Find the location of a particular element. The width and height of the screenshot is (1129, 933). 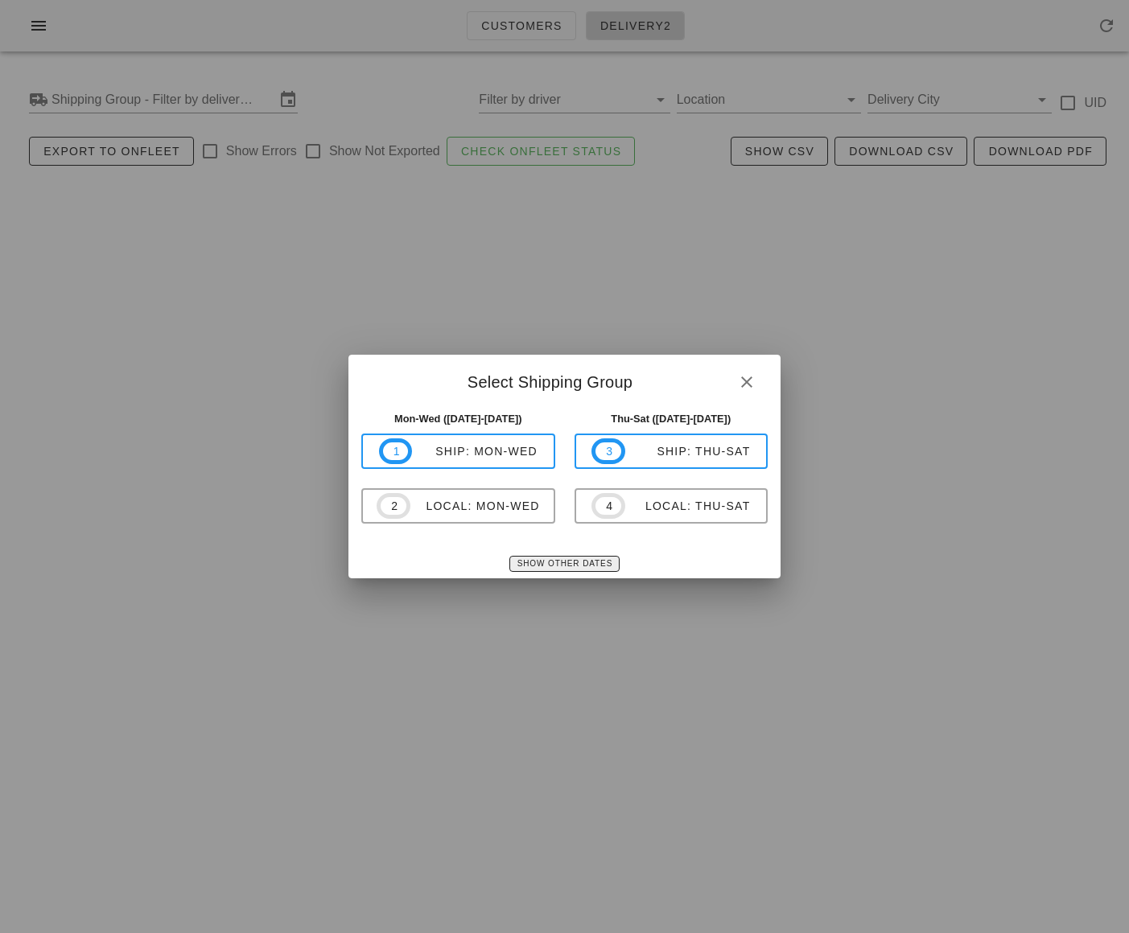

span: 4 is located at coordinates (608, 506).